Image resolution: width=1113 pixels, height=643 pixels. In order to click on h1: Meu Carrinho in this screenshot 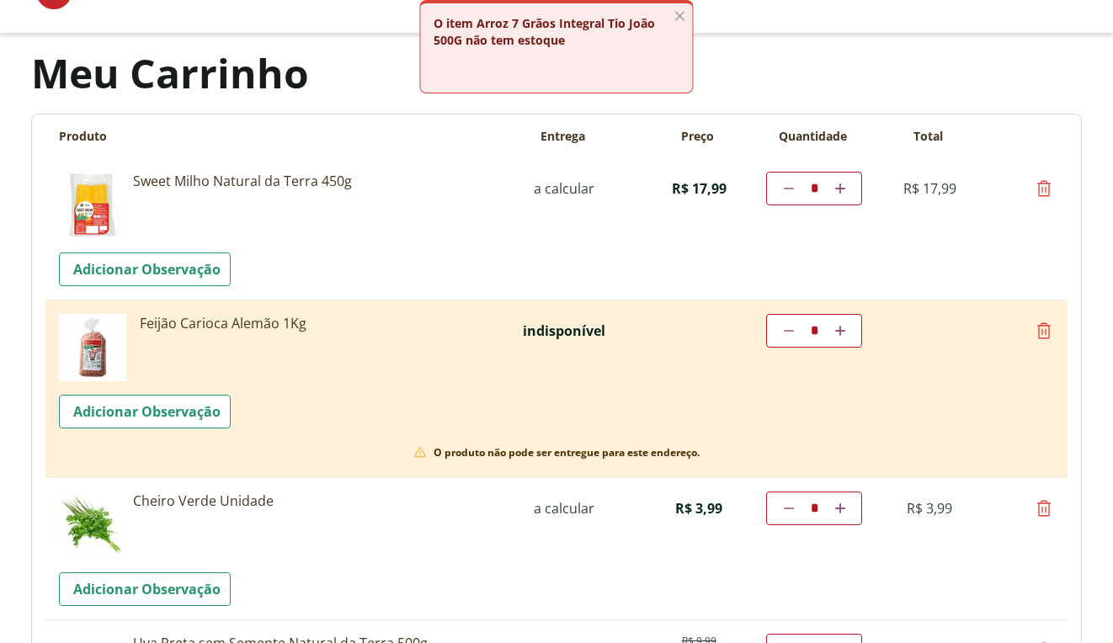, I will do `click(557, 73)`.